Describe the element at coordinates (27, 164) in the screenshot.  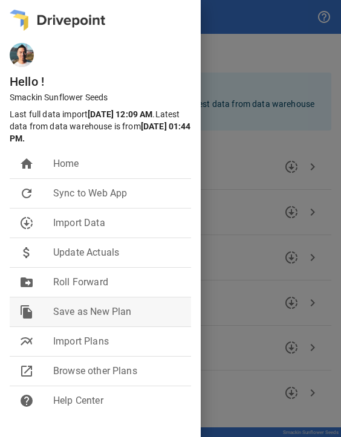
I see `span: home` at that location.